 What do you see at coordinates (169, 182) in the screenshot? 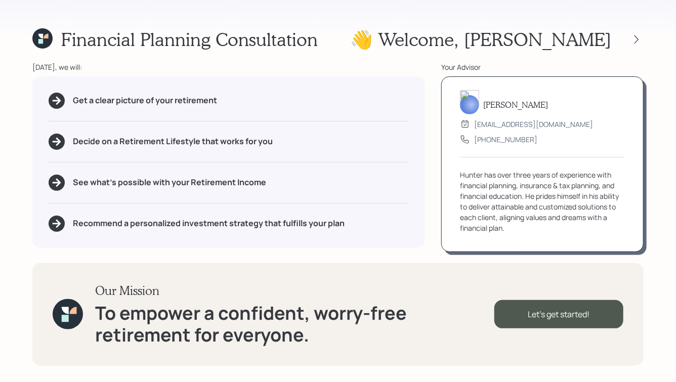
I see `h5: See what's possible with your Retirement Income` at bounding box center [169, 182].